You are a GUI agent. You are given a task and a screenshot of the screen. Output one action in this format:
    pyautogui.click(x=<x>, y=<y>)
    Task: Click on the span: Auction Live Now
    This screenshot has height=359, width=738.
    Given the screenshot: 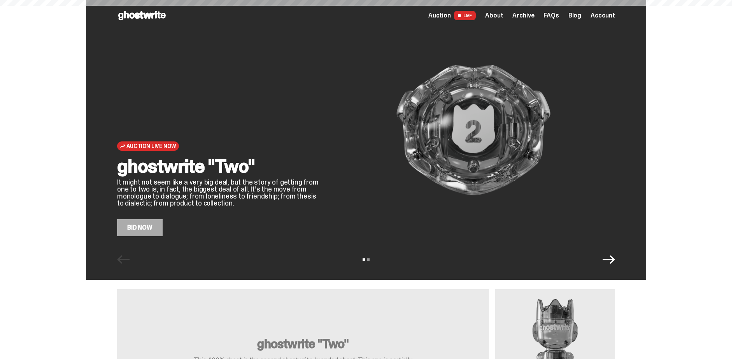 What is the action you would take?
    pyautogui.click(x=151, y=146)
    